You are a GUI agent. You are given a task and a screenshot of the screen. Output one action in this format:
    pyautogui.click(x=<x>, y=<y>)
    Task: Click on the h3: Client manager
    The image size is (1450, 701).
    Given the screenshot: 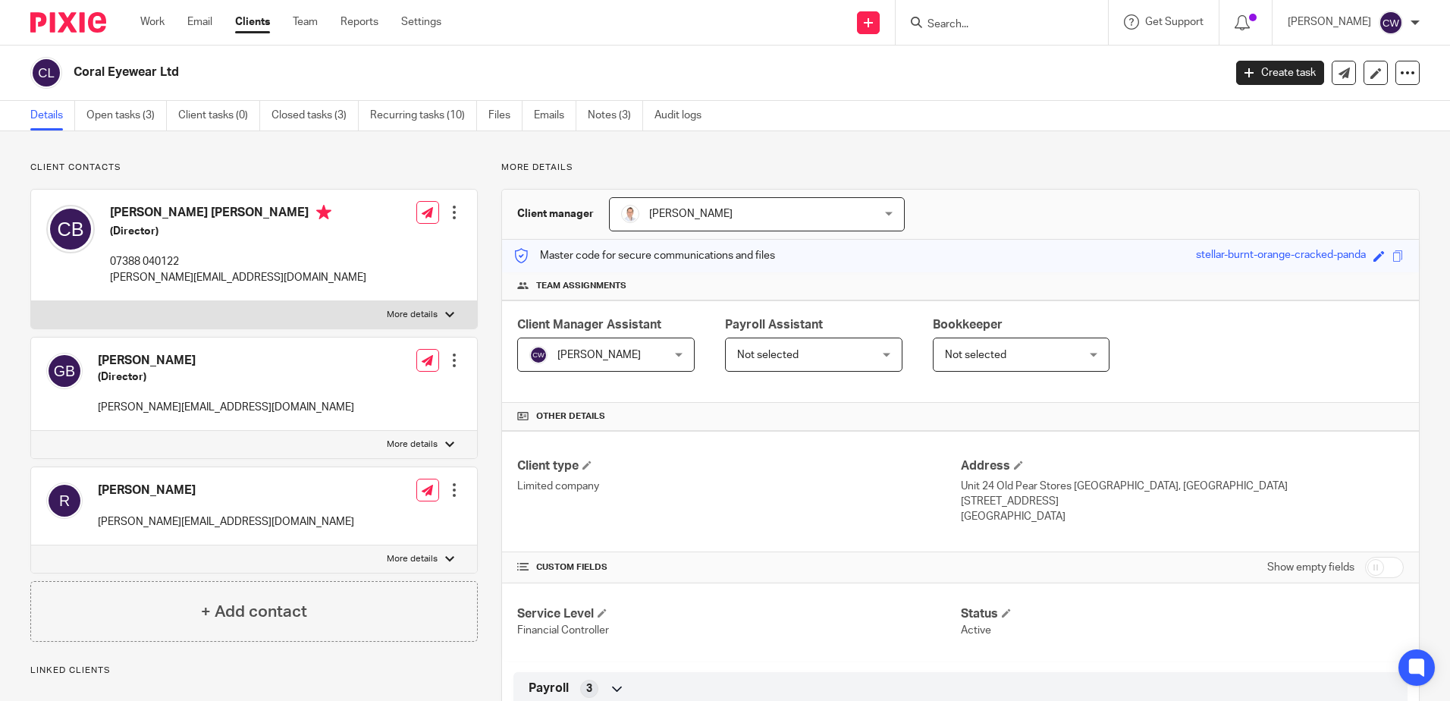 What is the action you would take?
    pyautogui.click(x=555, y=214)
    